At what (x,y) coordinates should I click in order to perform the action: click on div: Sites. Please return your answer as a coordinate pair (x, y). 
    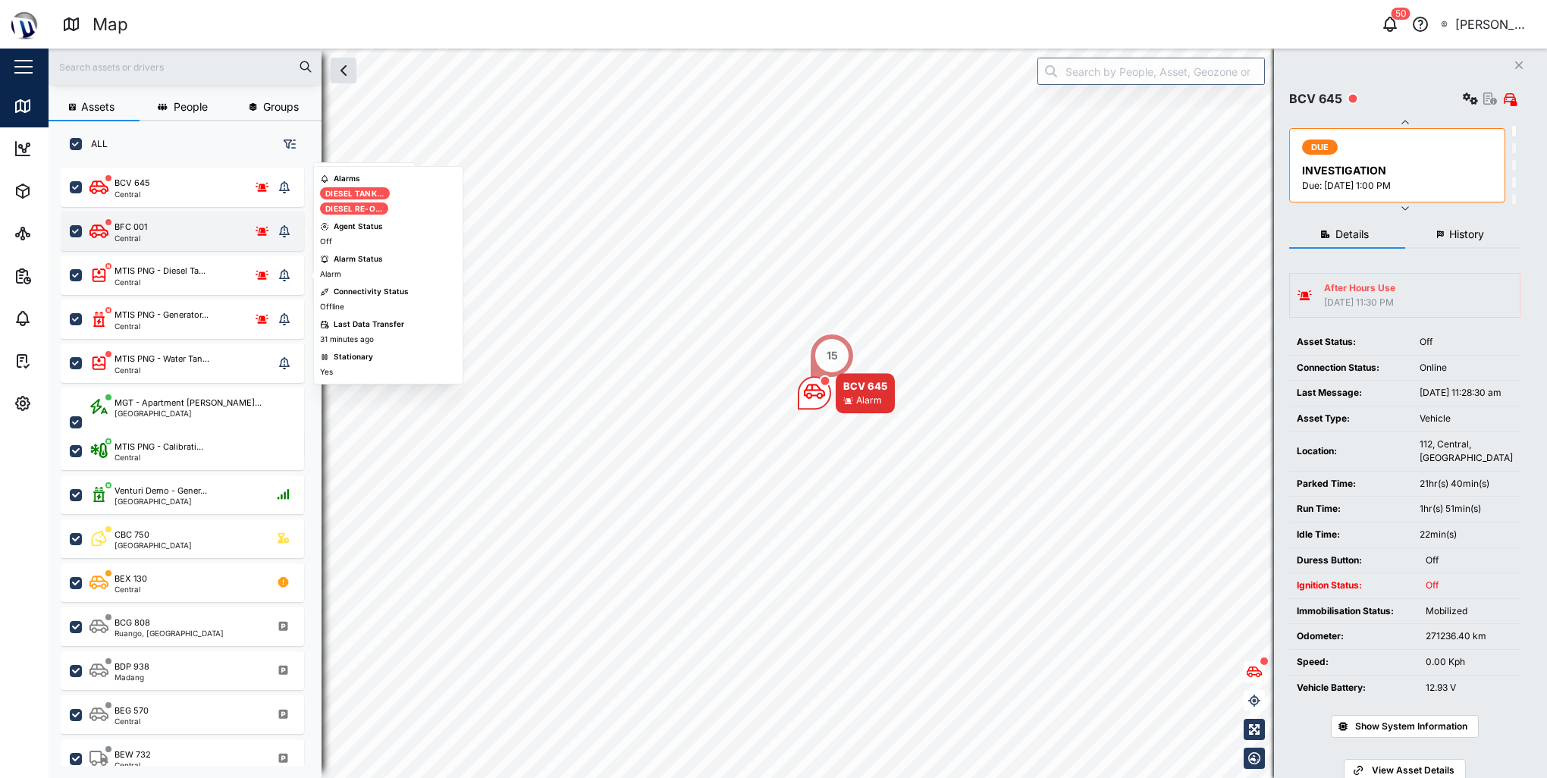
    Looking at the image, I should click on (58, 234).